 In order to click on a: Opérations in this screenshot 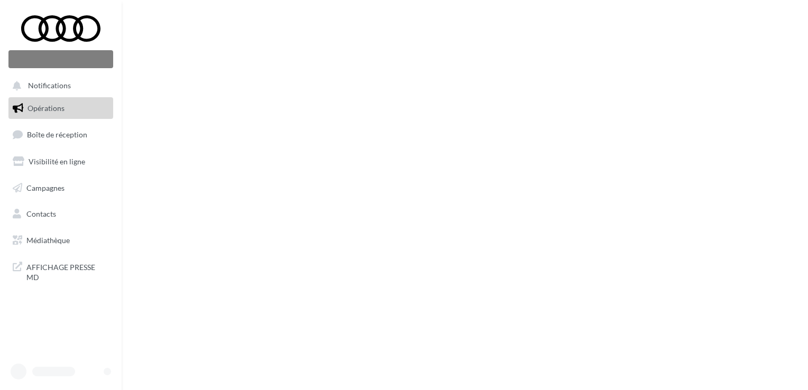, I will do `click(61, 108)`.